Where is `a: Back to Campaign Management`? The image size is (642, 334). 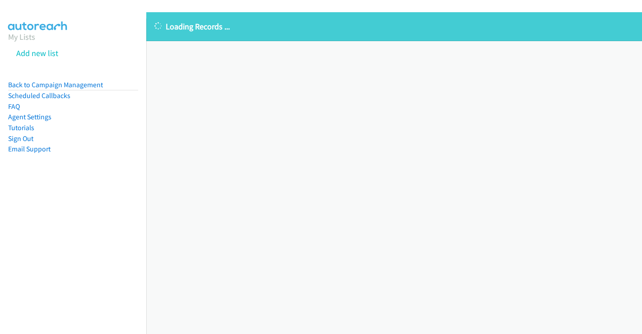
a: Back to Campaign Management is located at coordinates (56, 84).